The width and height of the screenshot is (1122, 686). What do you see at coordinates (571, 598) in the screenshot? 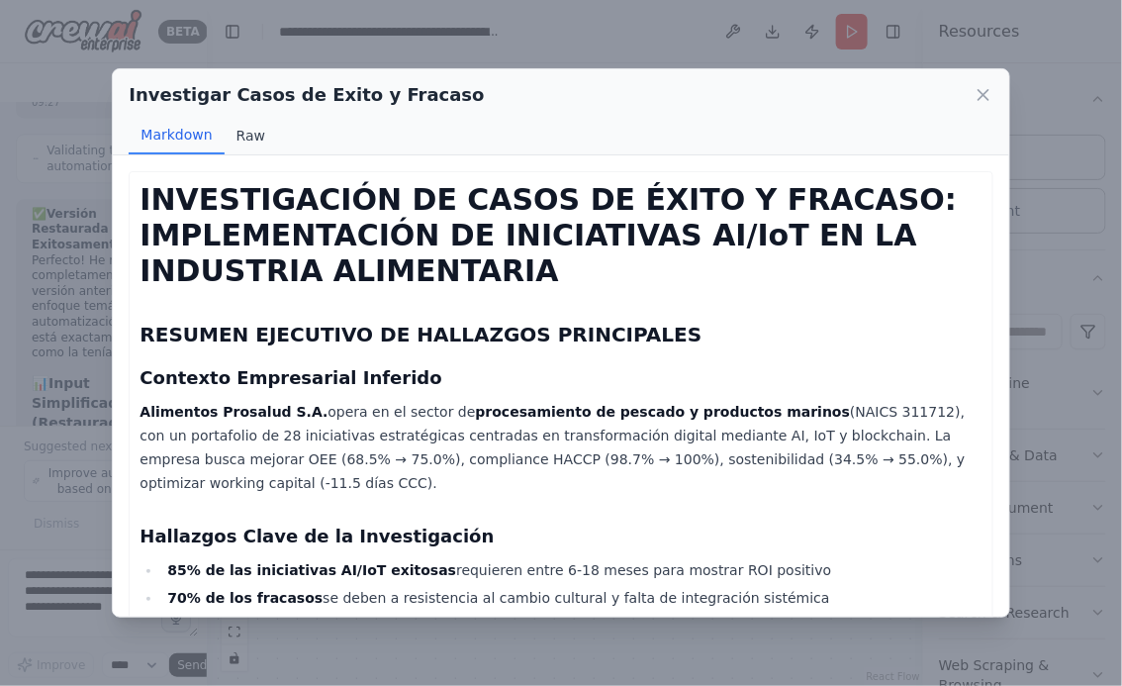
I see `li: se deben a resistencia al cambio cultural y falta de integración sistémica` at bounding box center [571, 598].